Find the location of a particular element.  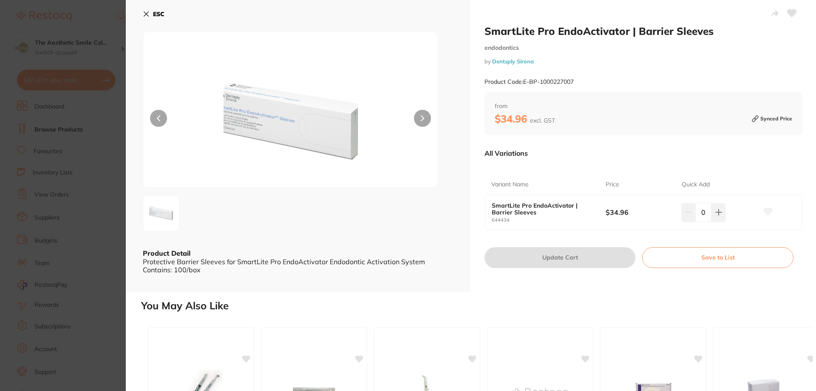

span: excl. GST is located at coordinates (543, 120).